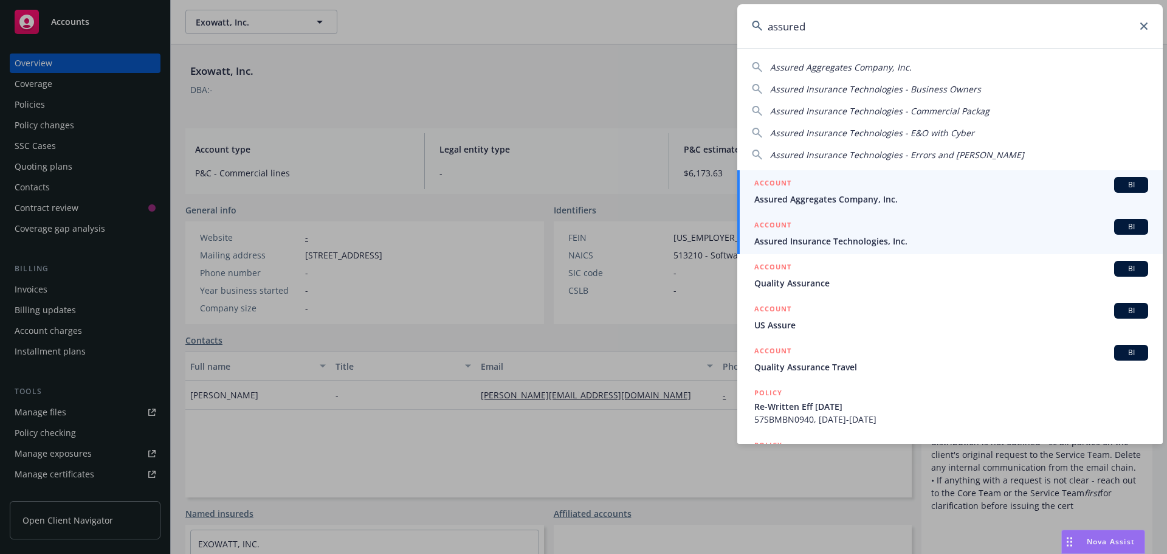 The image size is (1167, 554). I want to click on span: Quality Assurance, so click(952, 283).